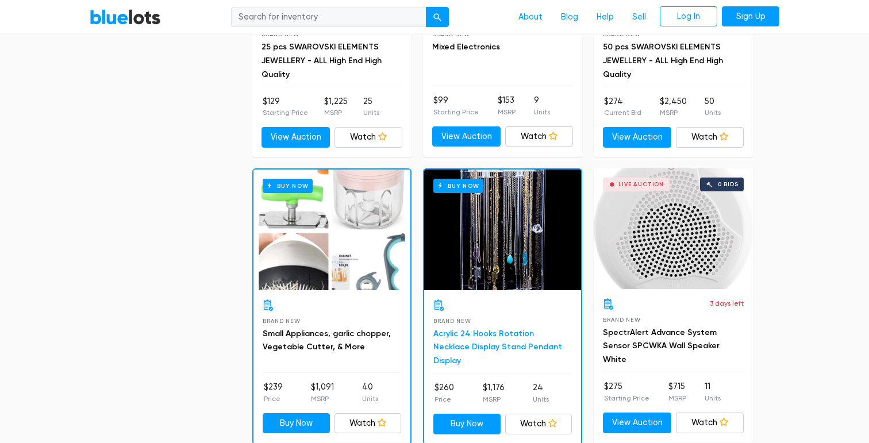 Image resolution: width=869 pixels, height=443 pixels. I want to click on a: BlueLots, so click(125, 17).